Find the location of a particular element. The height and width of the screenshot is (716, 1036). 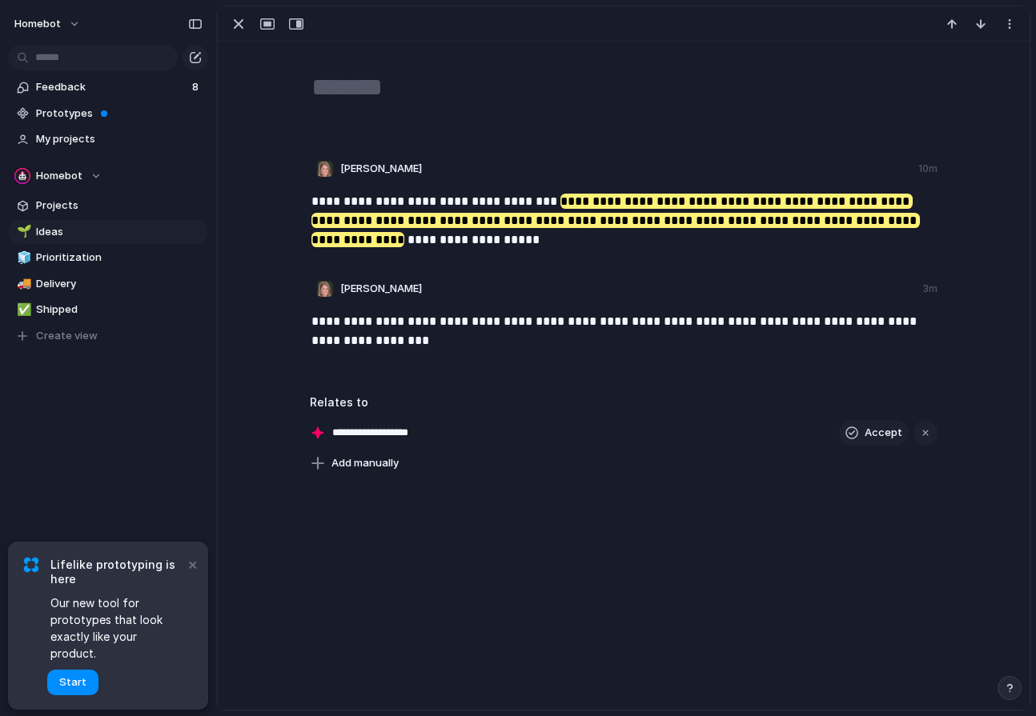

span: Ideas is located at coordinates (119, 232).